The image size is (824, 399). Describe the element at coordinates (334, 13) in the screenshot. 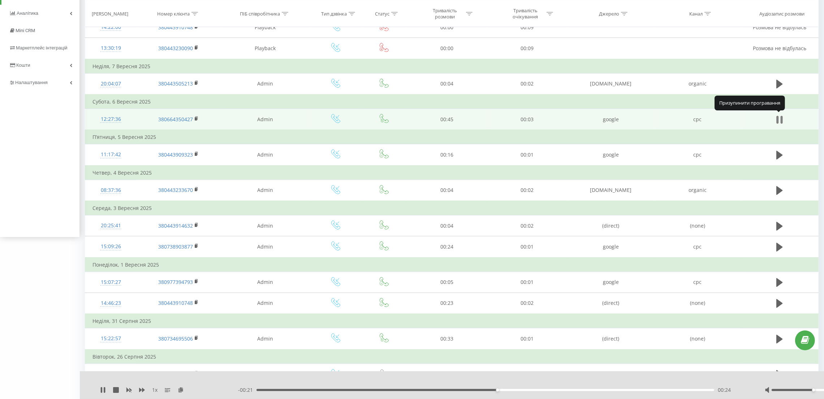

I see `div: Тип дзвінка` at that location.